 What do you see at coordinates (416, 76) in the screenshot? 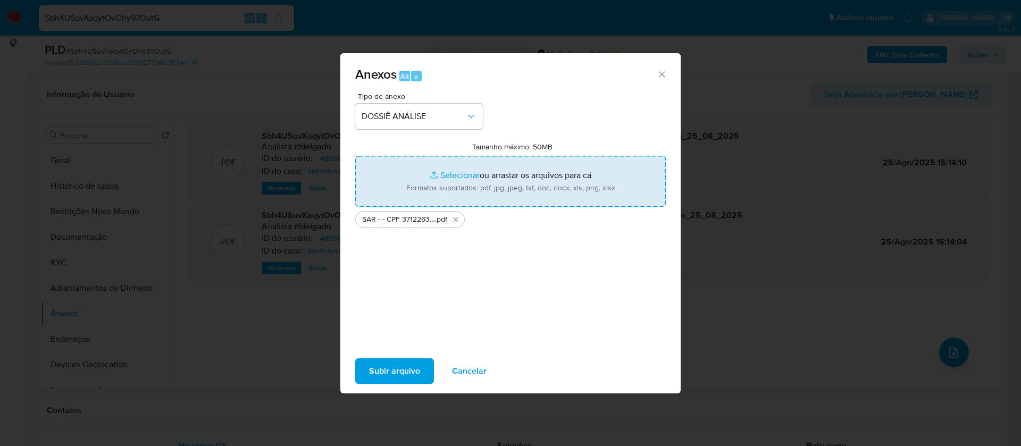
I see `span: a` at bounding box center [416, 76].